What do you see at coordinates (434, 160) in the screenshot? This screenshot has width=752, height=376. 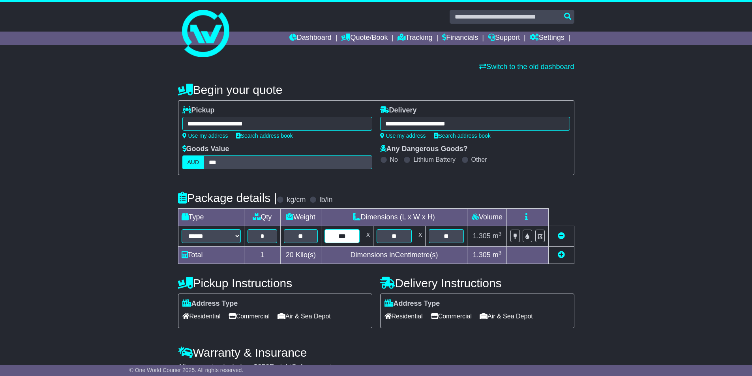 I see `label: Lithium Battery` at bounding box center [434, 160].